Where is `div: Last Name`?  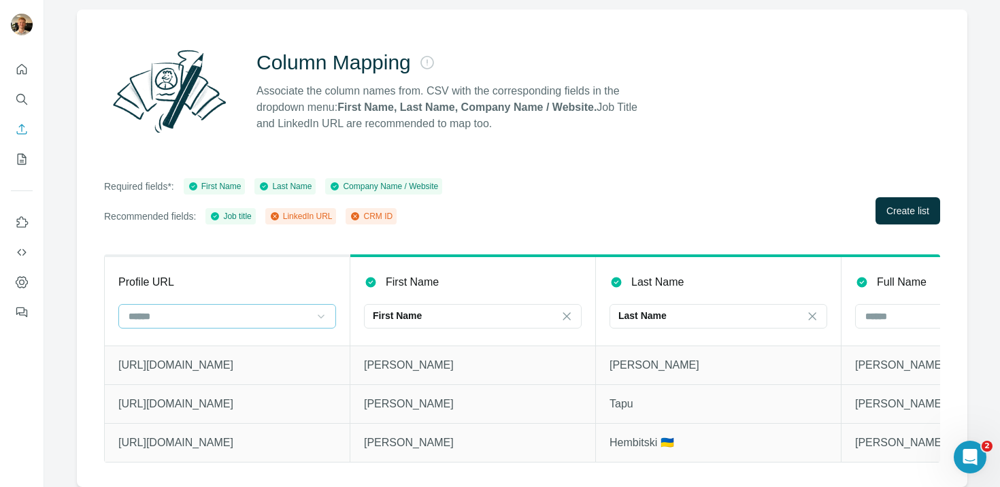
div: Last Name is located at coordinates (285, 186).